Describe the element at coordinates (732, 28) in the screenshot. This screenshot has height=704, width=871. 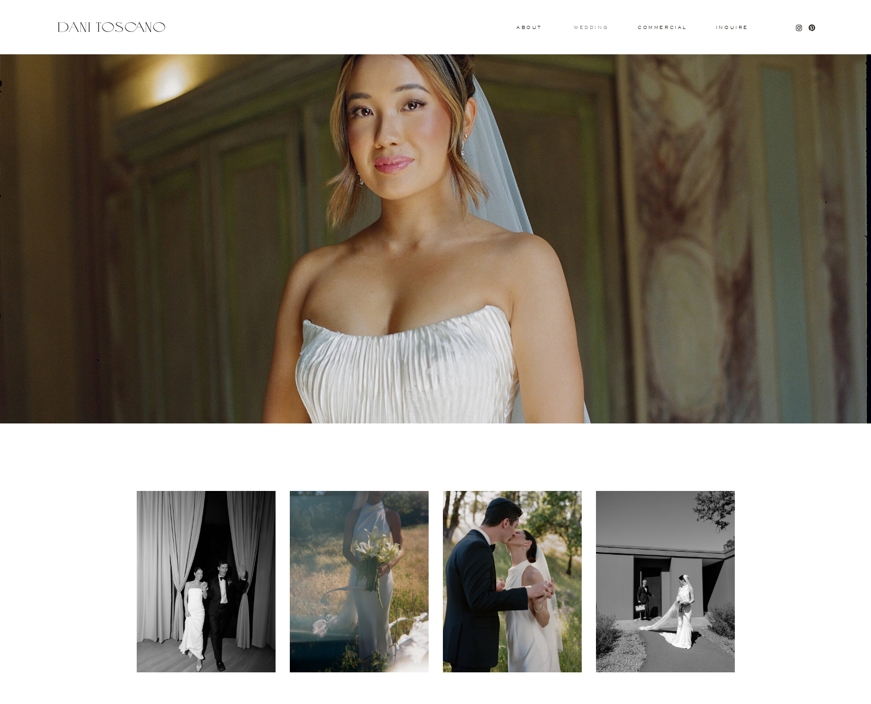
I see `a: Inquire` at that location.